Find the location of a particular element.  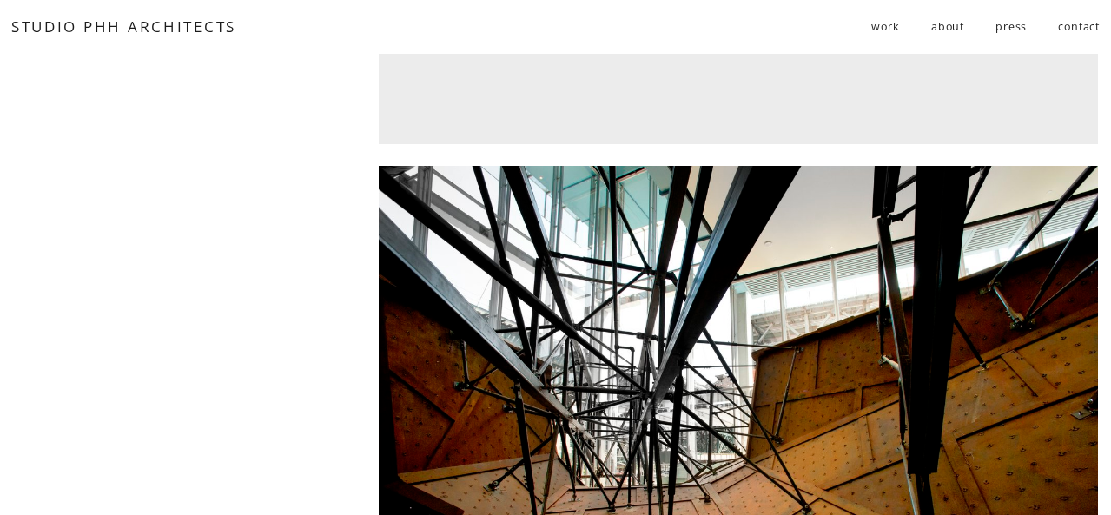

span: work is located at coordinates (885, 26).